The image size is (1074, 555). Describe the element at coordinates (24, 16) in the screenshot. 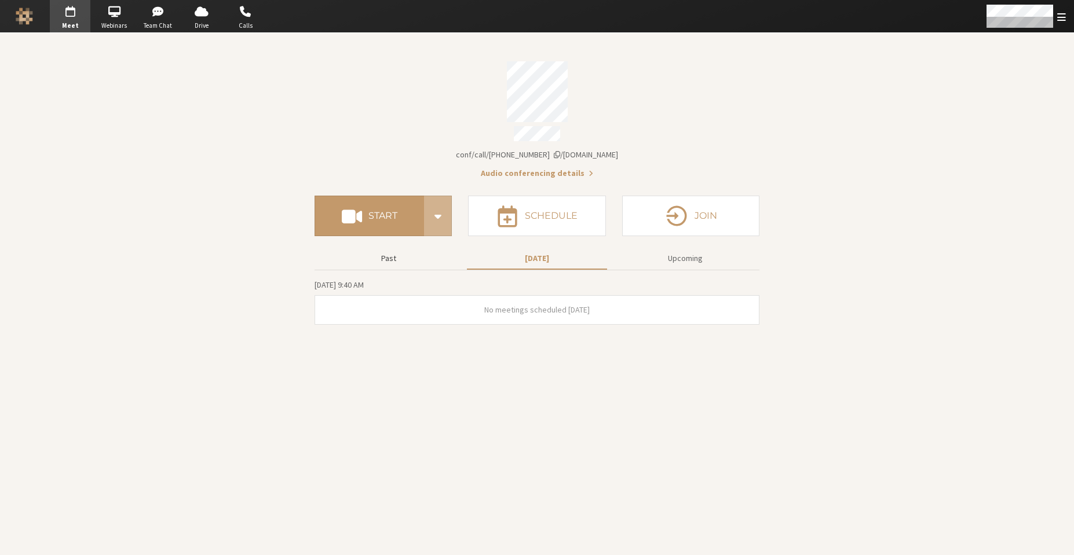

I see `img: Iotum` at that location.